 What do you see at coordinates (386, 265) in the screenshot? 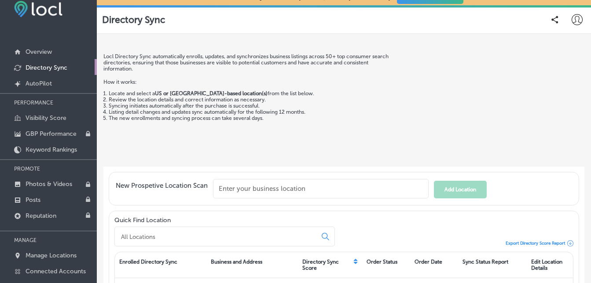
I see `div: Order Status` at bounding box center [386, 265].